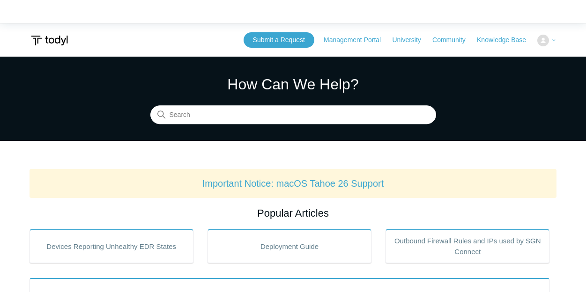 Image resolution: width=586 pixels, height=292 pixels. Describe the element at coordinates (111, 246) in the screenshot. I see `a: Devices Reporting Unhealthy EDR States` at that location.